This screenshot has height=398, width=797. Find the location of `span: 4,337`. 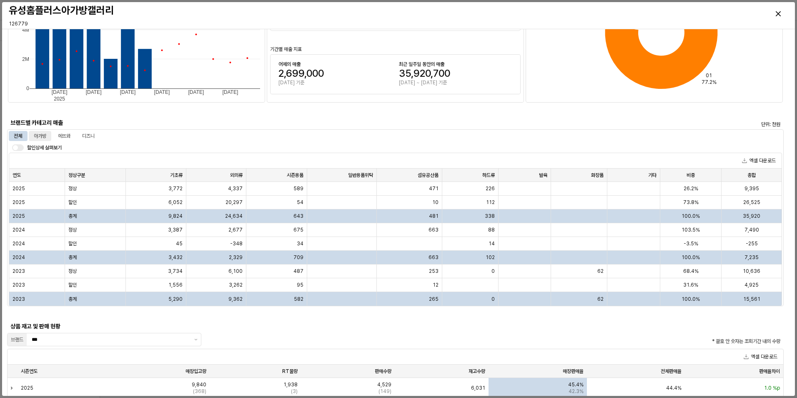

span: 4,337 is located at coordinates (235, 188).